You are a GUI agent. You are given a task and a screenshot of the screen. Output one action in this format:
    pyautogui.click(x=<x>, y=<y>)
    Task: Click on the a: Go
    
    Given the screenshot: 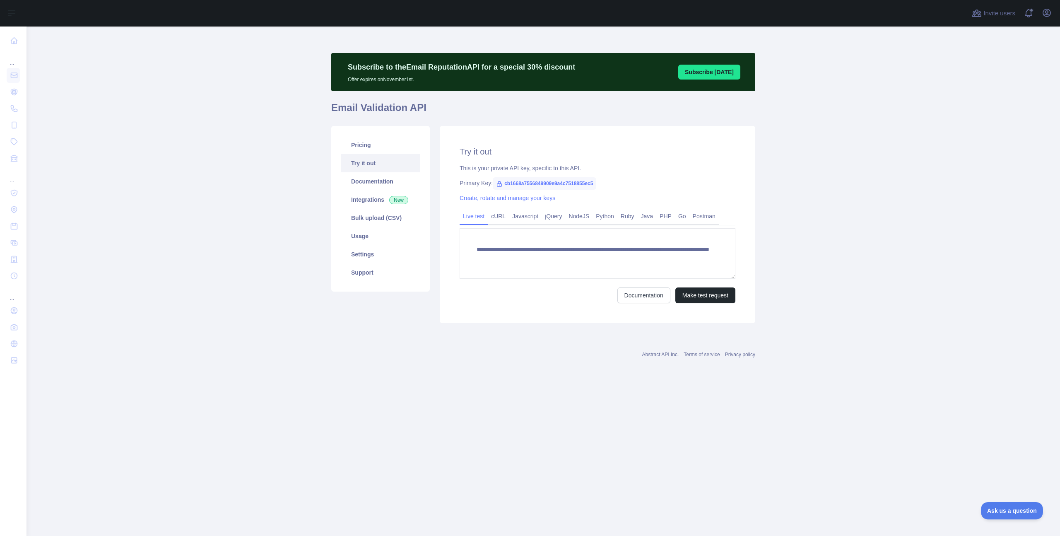 What is the action you would take?
    pyautogui.click(x=682, y=216)
    